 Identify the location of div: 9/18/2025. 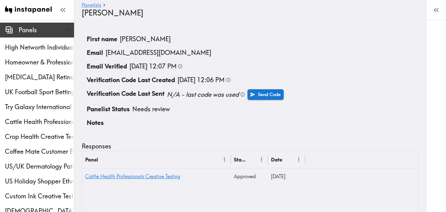
(286, 176).